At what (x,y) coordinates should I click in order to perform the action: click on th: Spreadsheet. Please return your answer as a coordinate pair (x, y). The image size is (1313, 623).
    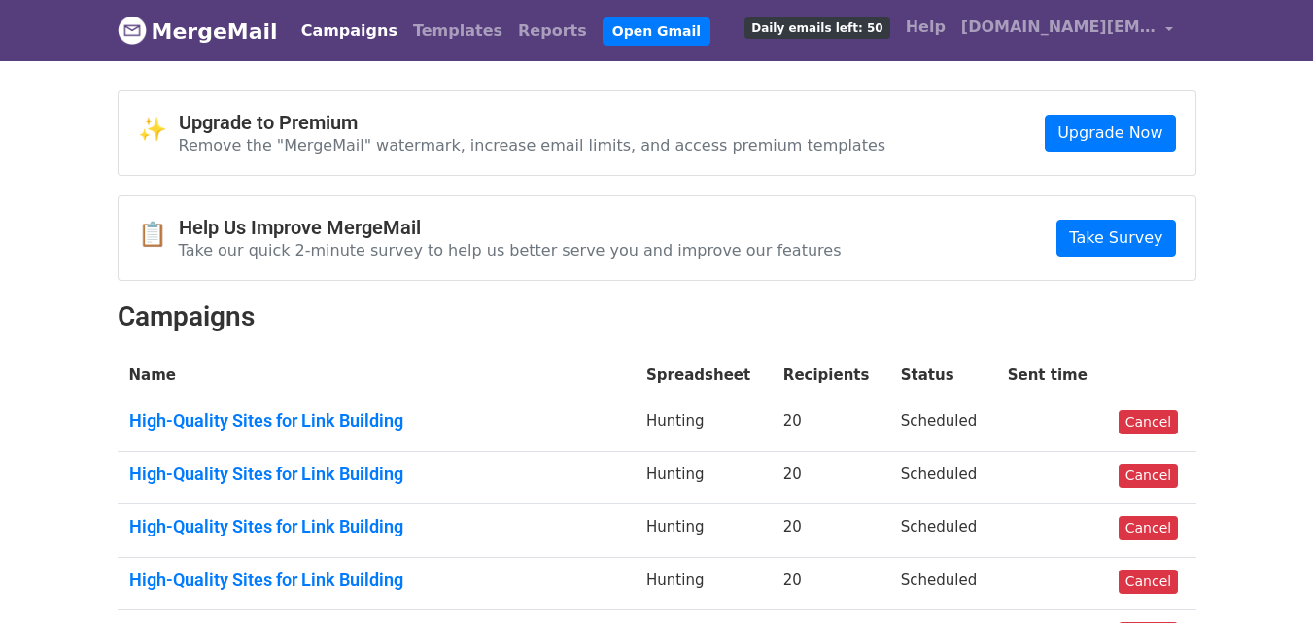
    Looking at the image, I should click on (703, 375).